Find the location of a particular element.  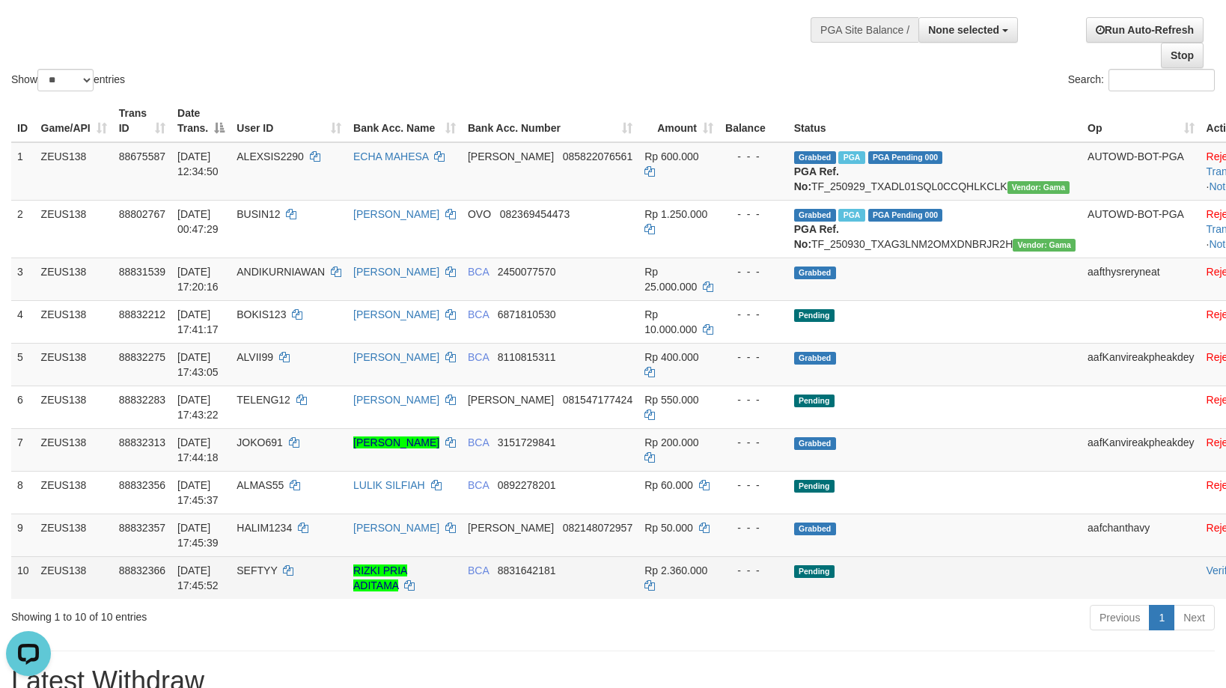

td: 4 is located at coordinates (23, 321).